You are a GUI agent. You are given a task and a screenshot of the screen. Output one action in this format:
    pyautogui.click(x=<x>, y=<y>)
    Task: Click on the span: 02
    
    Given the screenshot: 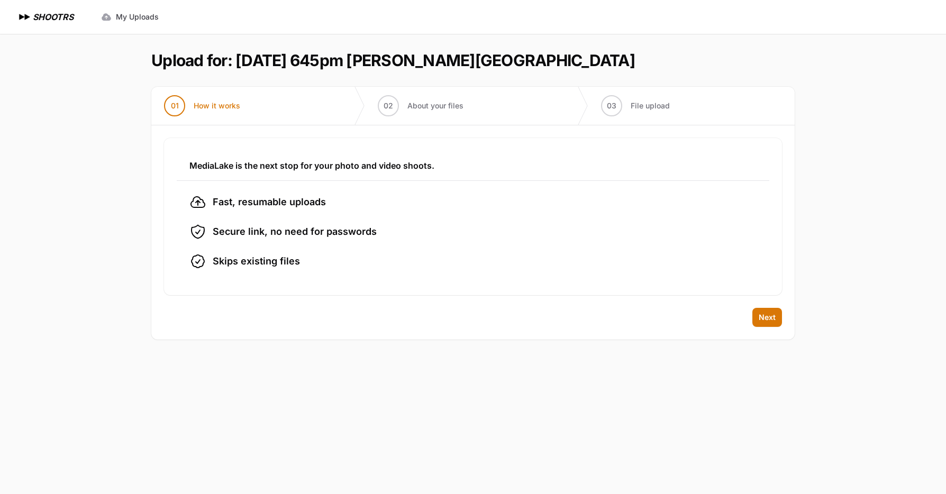 What is the action you would take?
    pyautogui.click(x=388, y=106)
    